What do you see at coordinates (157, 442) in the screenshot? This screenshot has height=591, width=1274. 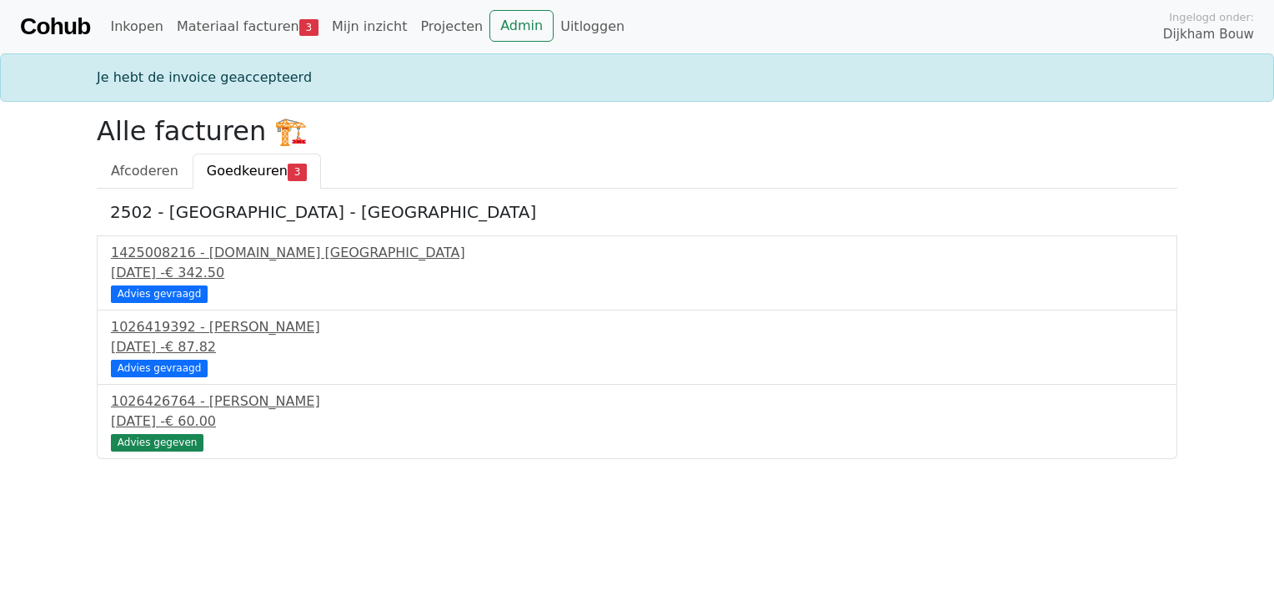 I see `div: Advies gegeven` at bounding box center [157, 442].